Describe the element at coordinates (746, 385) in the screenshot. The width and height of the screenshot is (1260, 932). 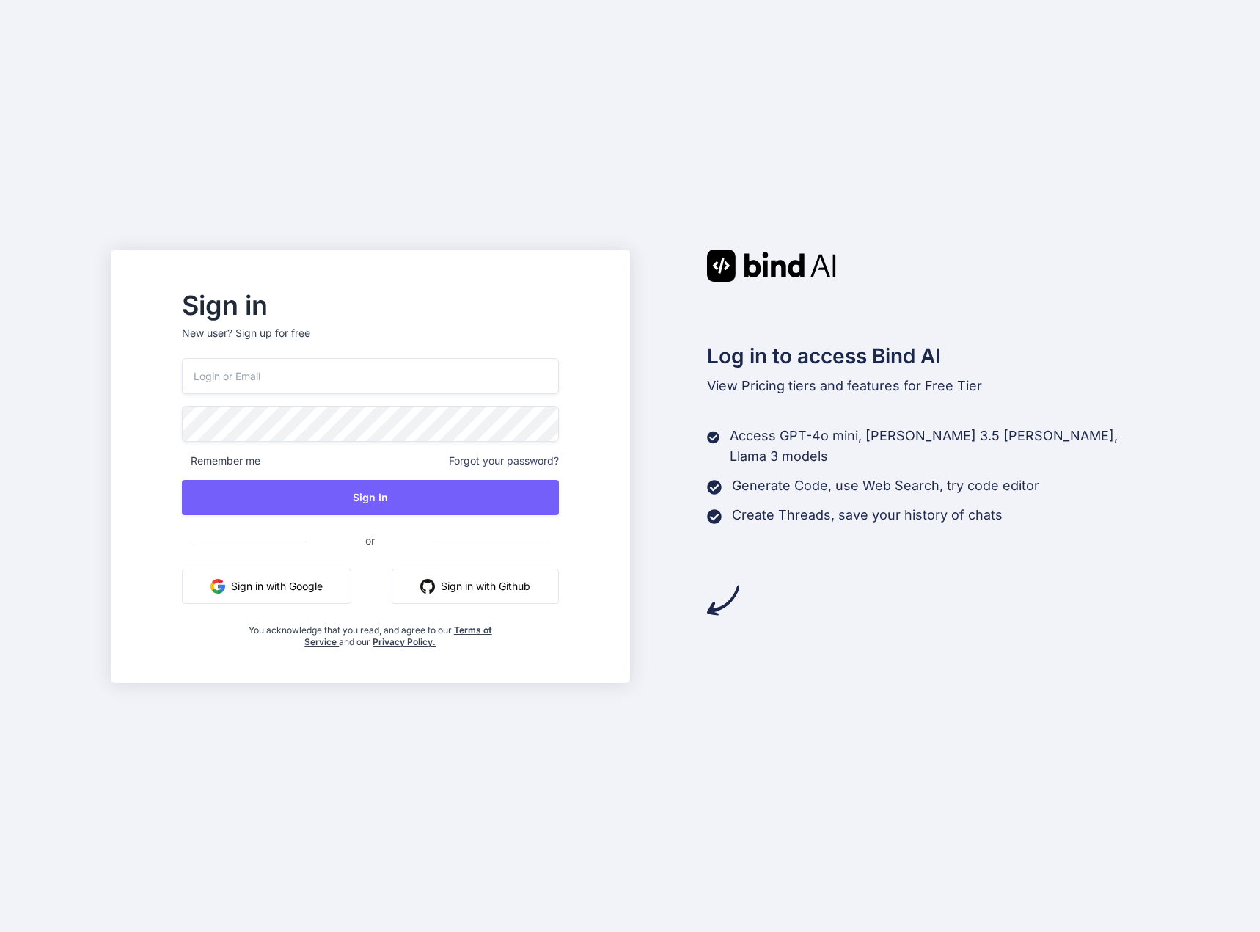
I see `span: View Pricing` at that location.